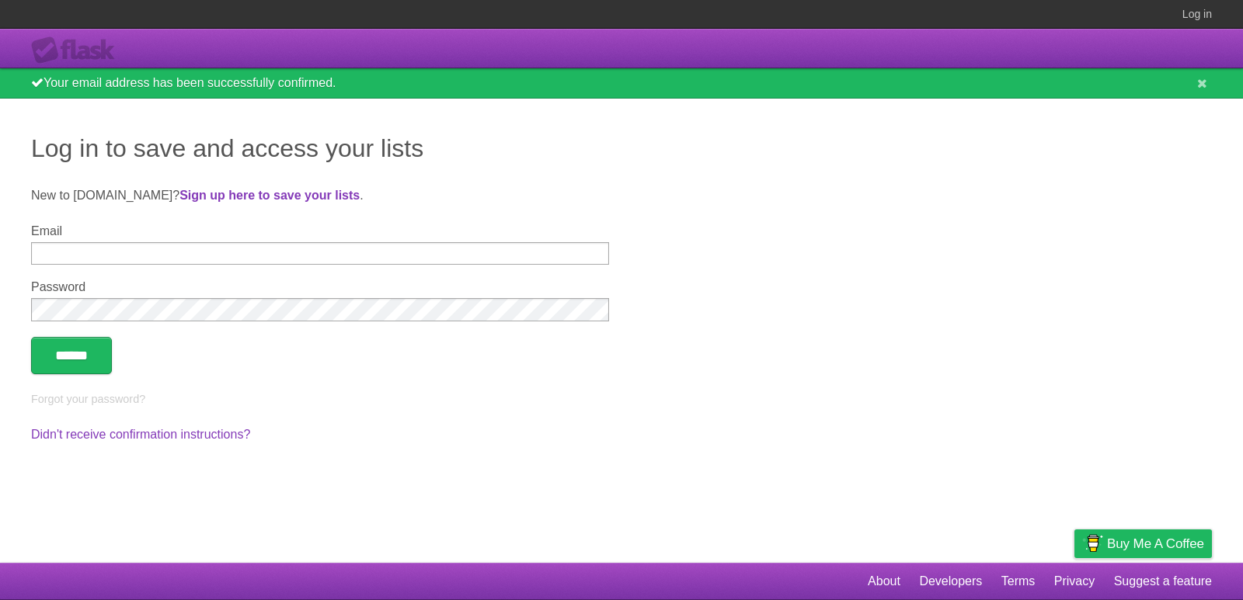  What do you see at coordinates (270, 195) in the screenshot?
I see `strong: Sign up here to save your lists` at bounding box center [270, 195].